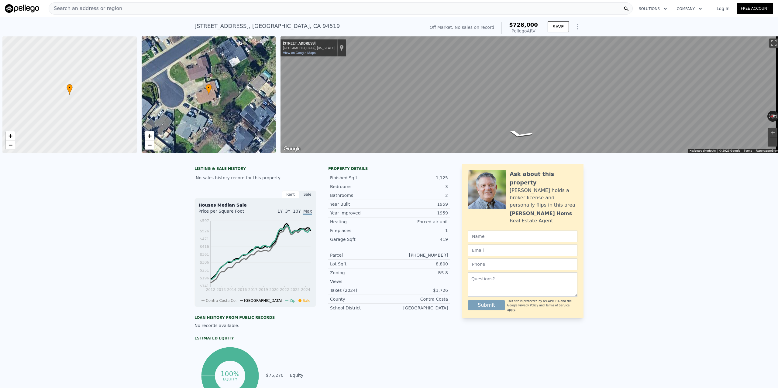 The height and width of the screenshot is (388, 778). Describe the element at coordinates (204, 239) in the screenshot. I see `tspan: $471` at that location.